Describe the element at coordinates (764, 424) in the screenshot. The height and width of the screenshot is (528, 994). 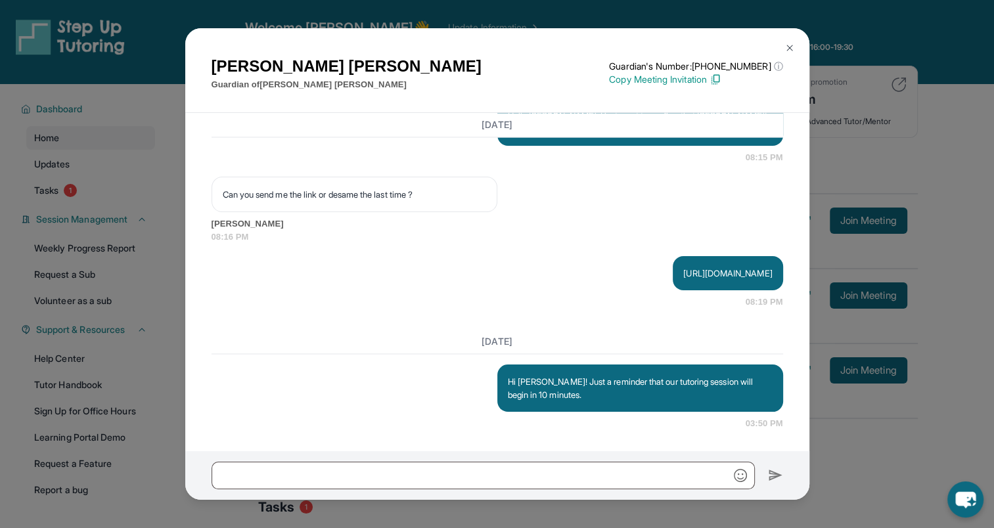
I see `span: 03:50 PM` at that location.